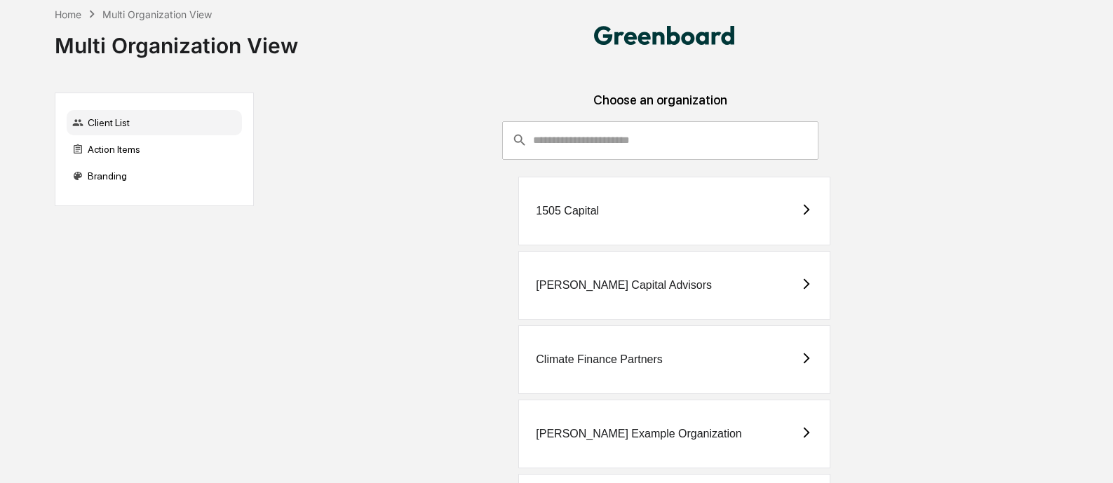 Image resolution: width=1113 pixels, height=483 pixels. Describe the element at coordinates (154, 123) in the screenshot. I see `div: Client List` at that location.